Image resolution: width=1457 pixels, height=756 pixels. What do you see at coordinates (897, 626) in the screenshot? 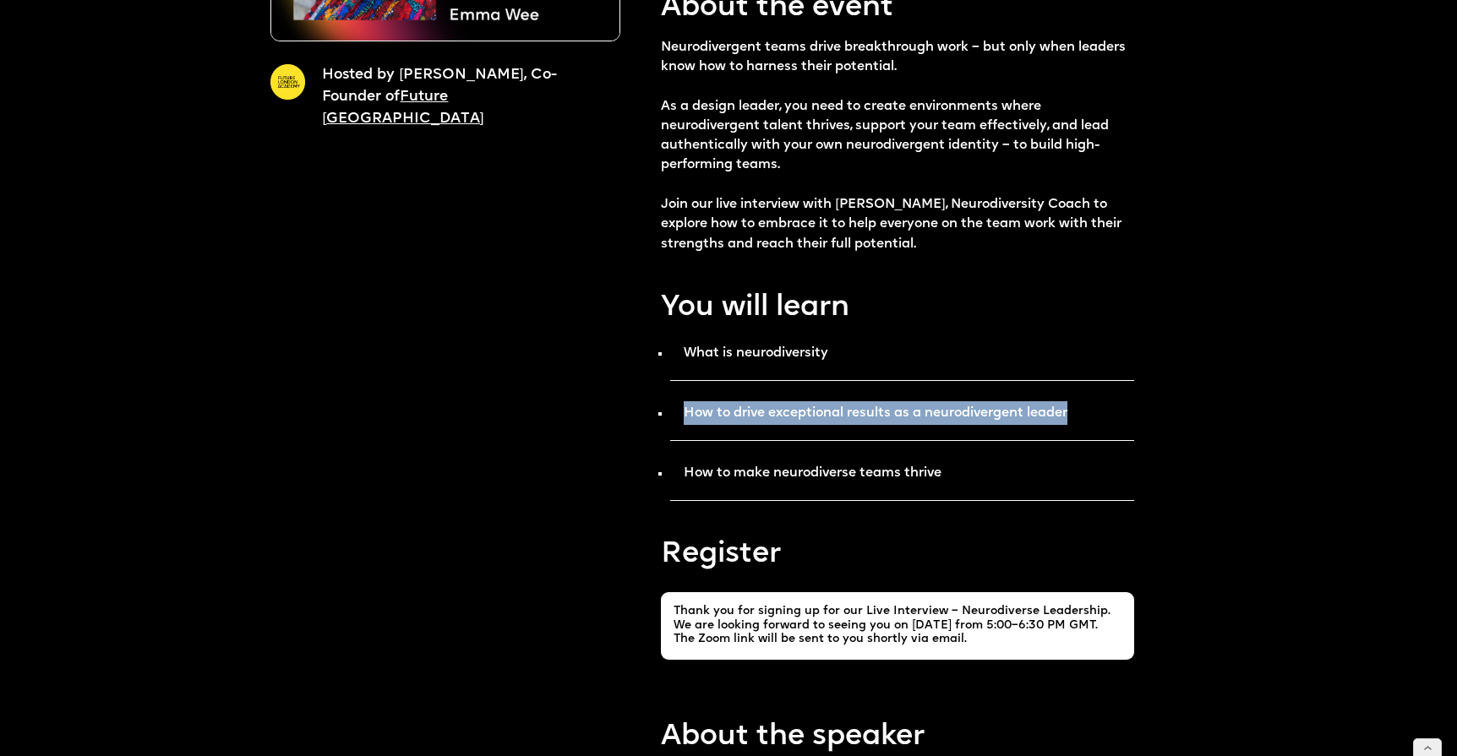
I see `div: Thank you for signing up for our Live Interview – Neurodiverse Leadership. We are looking forward...` at bounding box center [897, 626].